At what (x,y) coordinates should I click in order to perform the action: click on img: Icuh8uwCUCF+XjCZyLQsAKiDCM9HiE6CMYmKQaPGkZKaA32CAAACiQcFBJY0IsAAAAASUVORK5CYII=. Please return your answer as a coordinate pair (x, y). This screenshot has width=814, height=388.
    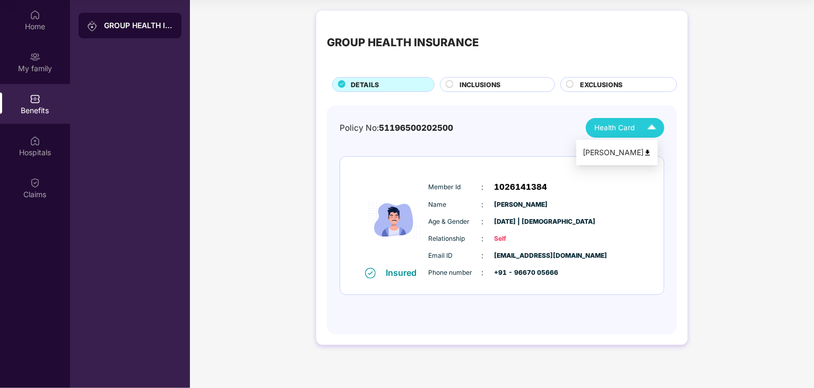
    Looking at the image, I should click on (652, 127).